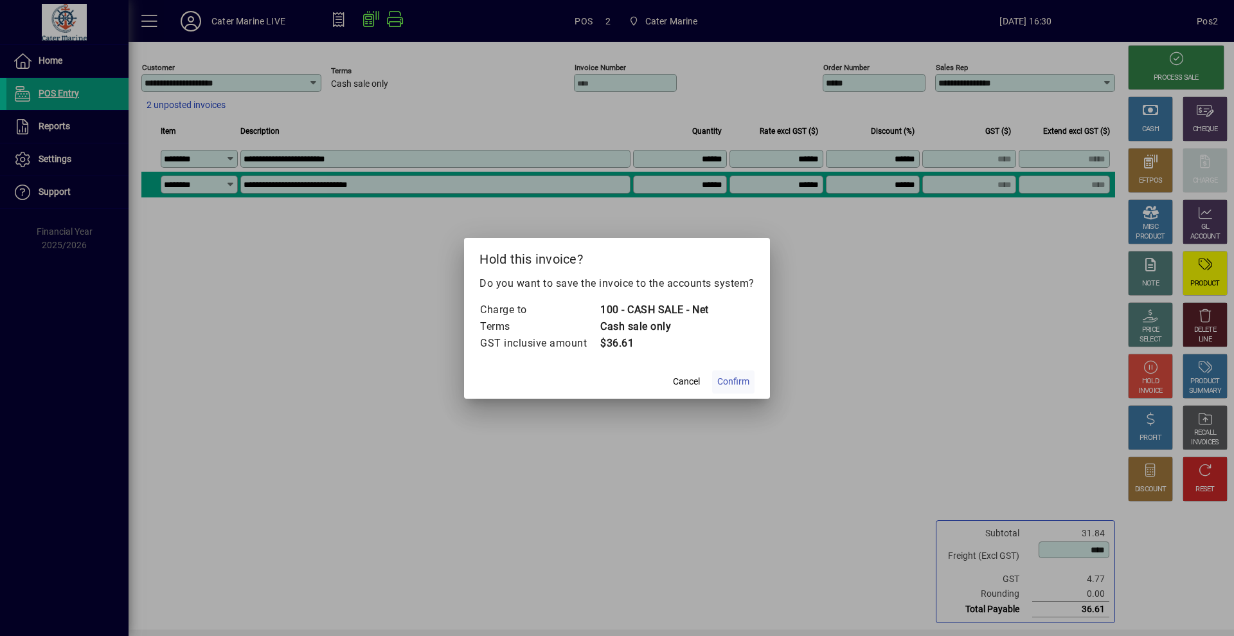 Image resolution: width=1234 pixels, height=636 pixels. Describe the element at coordinates (733, 381) in the screenshot. I see `span: Confirm` at that location.